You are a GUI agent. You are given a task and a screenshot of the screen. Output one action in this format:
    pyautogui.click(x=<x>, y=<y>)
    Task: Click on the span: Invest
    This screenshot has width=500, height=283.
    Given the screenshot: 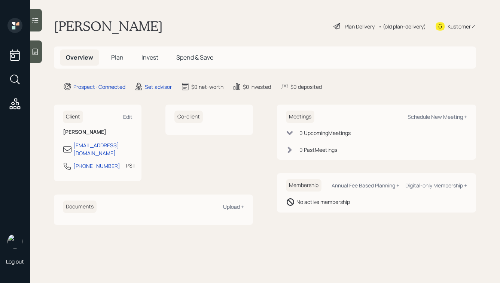 What is the action you would take?
    pyautogui.click(x=150, y=57)
    